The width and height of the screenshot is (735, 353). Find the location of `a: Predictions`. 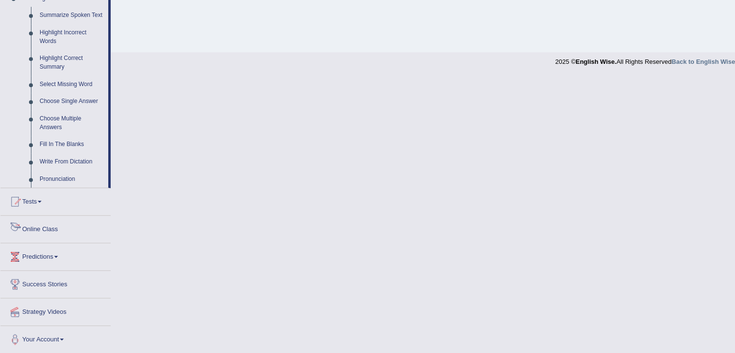

a: Predictions is located at coordinates (56, 255).